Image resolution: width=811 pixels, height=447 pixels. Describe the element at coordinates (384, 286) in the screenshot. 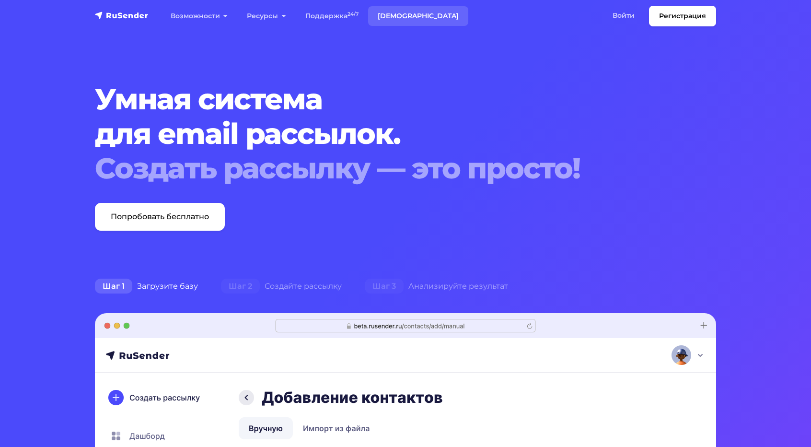

I see `span: Шаг 3` at that location.